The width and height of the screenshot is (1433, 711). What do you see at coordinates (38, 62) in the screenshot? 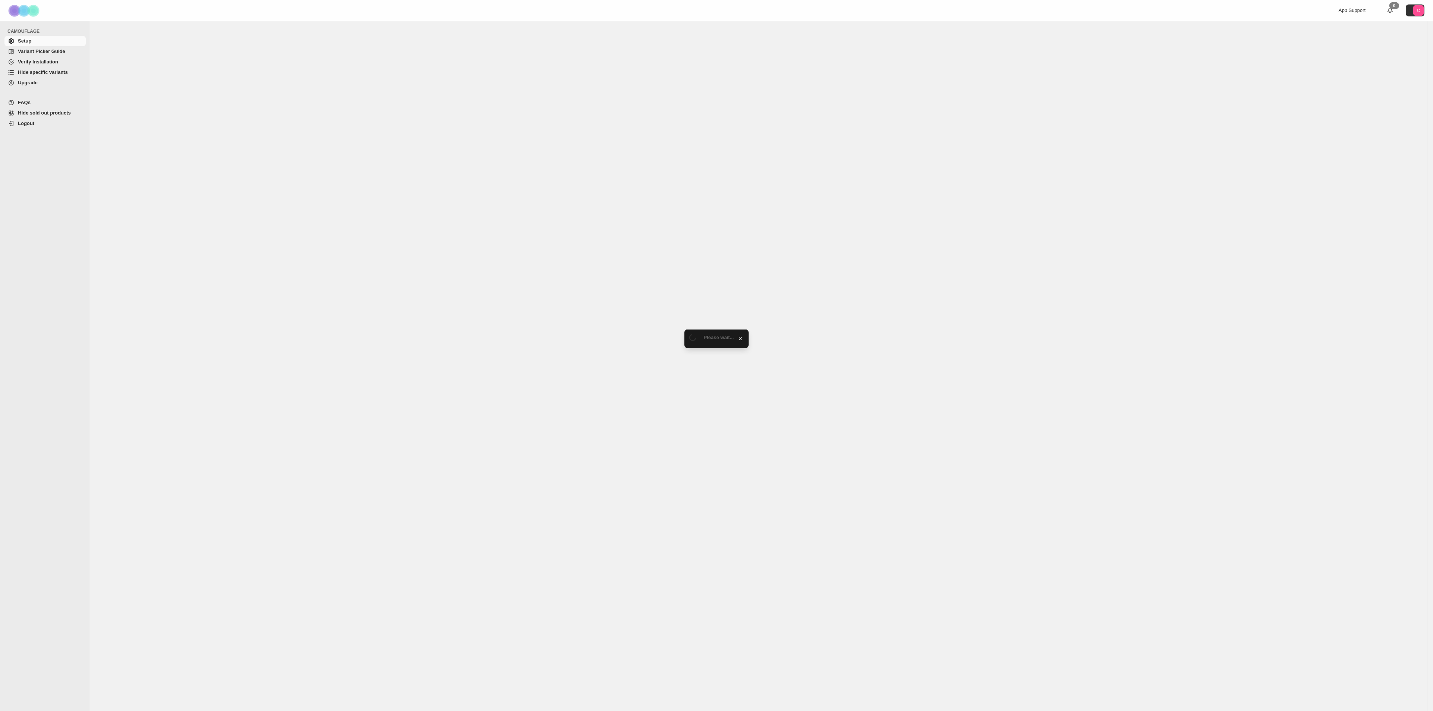
I see `span: Verify Installation` at bounding box center [38, 62].